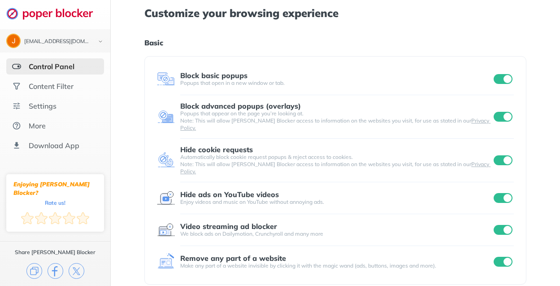 The height and width of the screenshot is (286, 560). I want to click on img: features-selected.svg, so click(17, 66).